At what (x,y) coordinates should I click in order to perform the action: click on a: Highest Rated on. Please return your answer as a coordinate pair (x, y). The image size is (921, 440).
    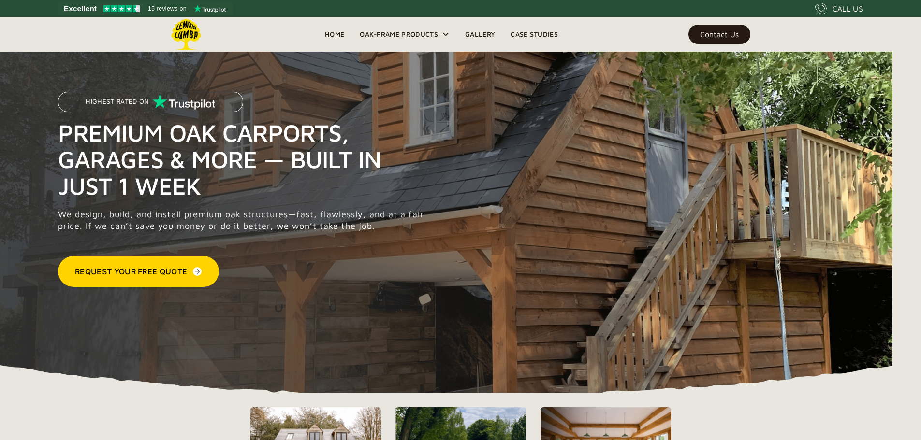
    Looking at the image, I should click on (150, 105).